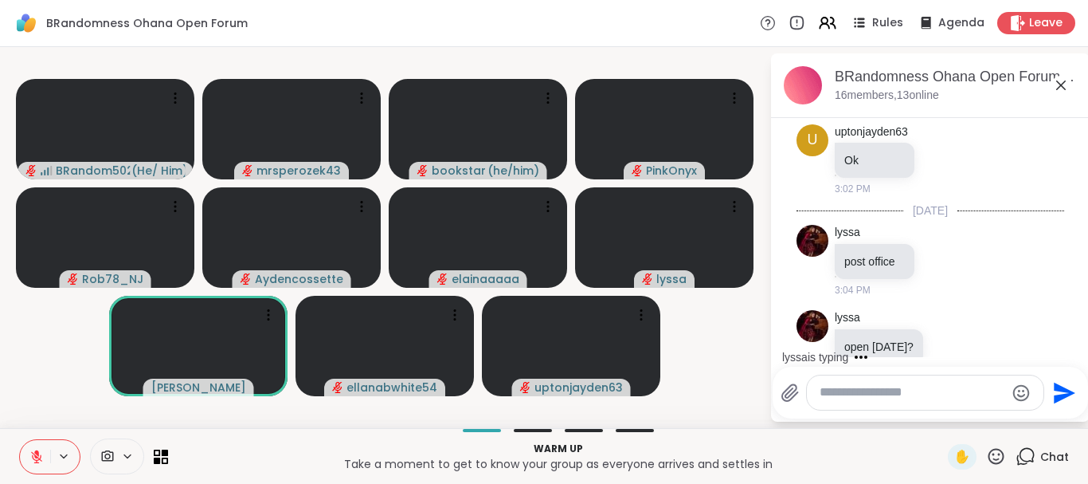  What do you see at coordinates (92, 170) in the screenshot?
I see `span: BRandom502` at bounding box center [92, 170].